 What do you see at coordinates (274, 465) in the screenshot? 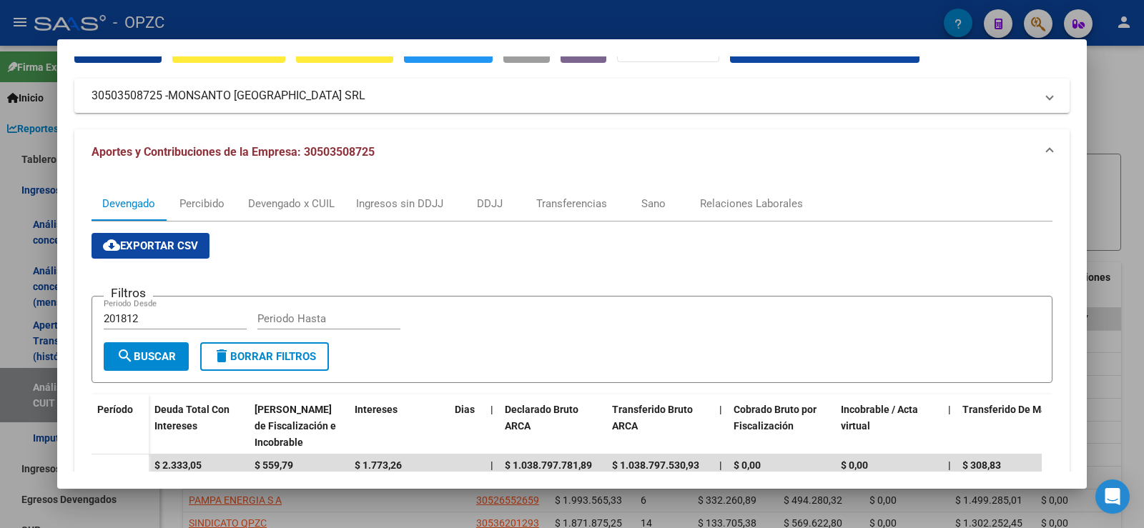
I see `span: $ 559,79` at bounding box center [274, 465].